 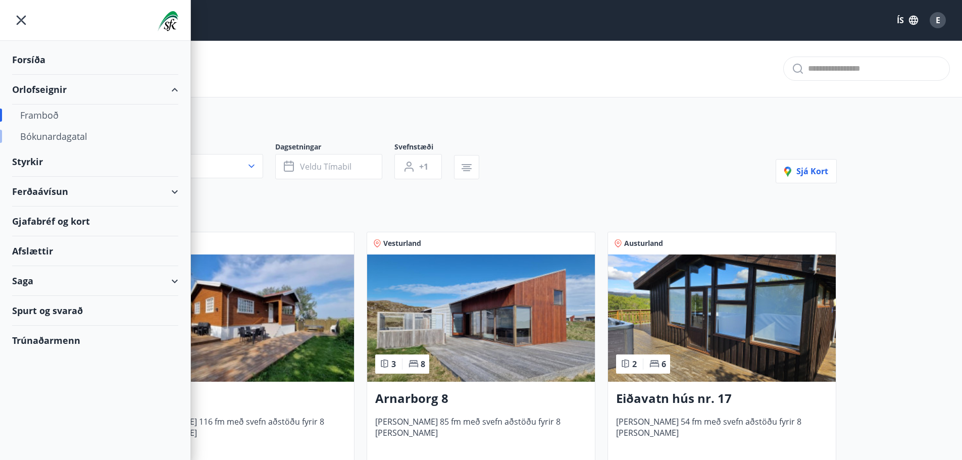 What do you see at coordinates (664, 364) in the screenshot?
I see `span: 6` at bounding box center [664, 364].